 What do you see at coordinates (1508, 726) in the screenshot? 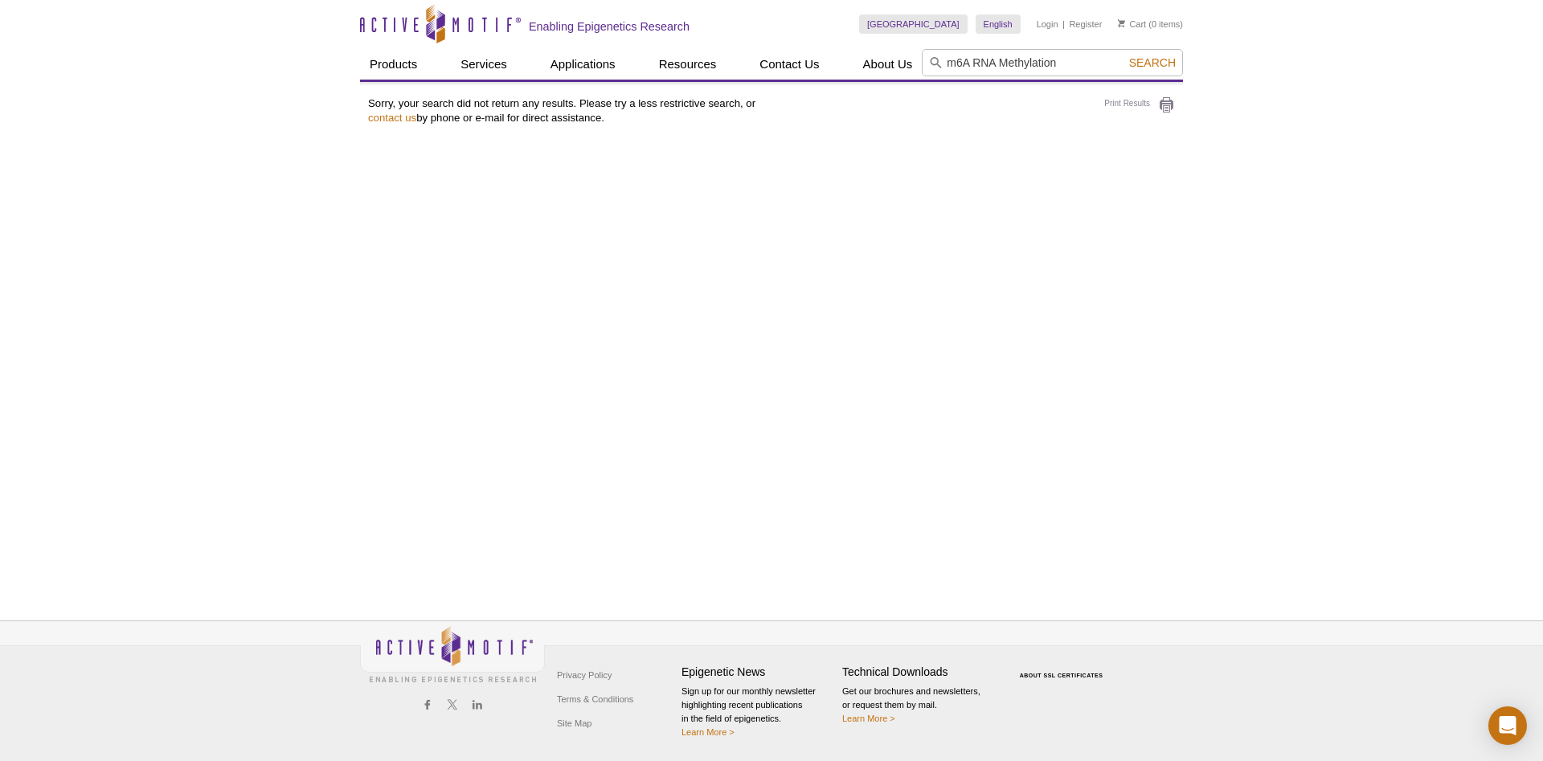
I see `div: Open Intercom Messenger` at bounding box center [1508, 726].